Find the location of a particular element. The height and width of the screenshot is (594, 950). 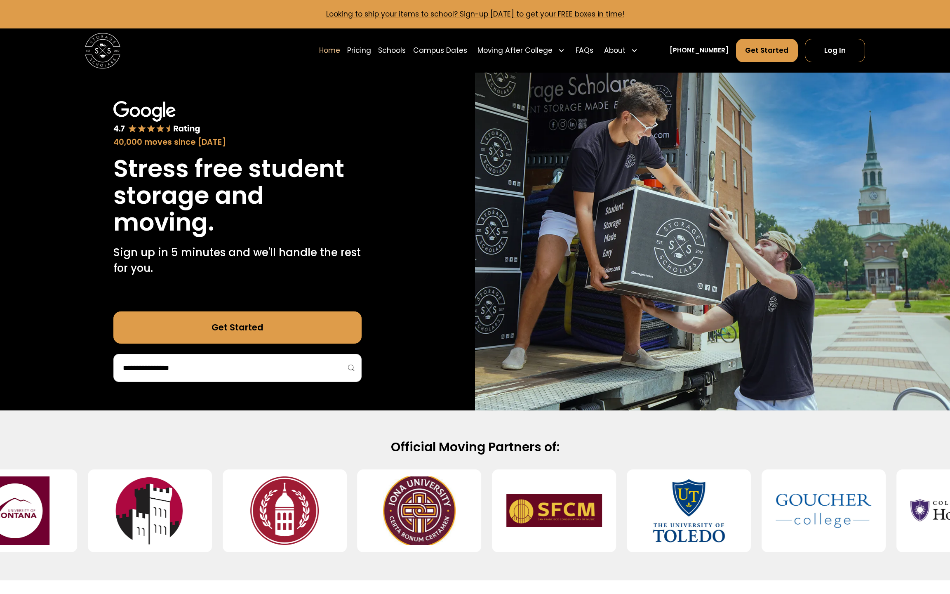

img: Storage Scholars makes moving and storage easy. is located at coordinates (713, 241).